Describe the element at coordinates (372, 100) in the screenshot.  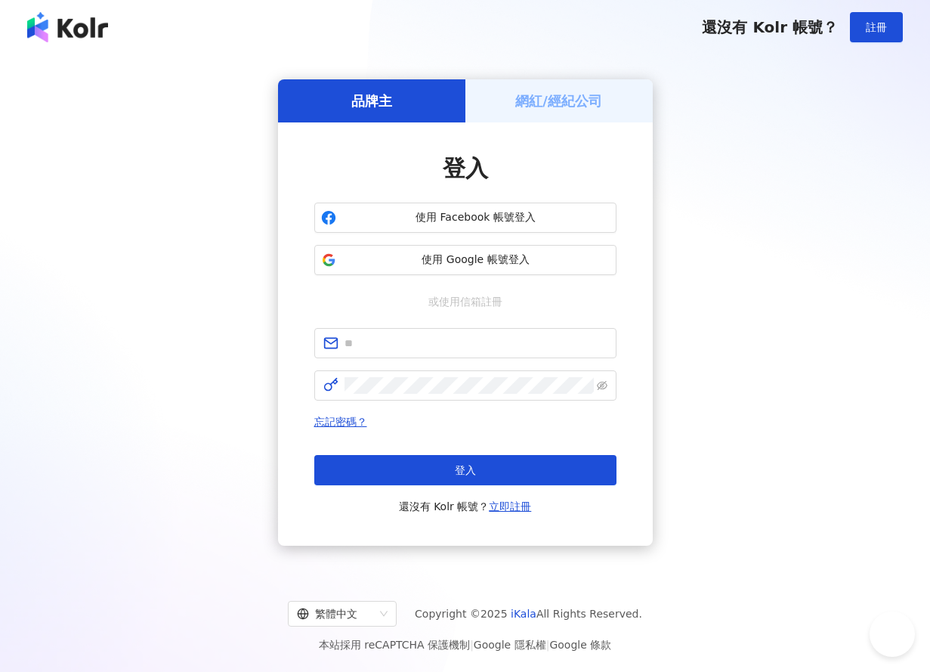
I see `h5: 品牌主` at that location.